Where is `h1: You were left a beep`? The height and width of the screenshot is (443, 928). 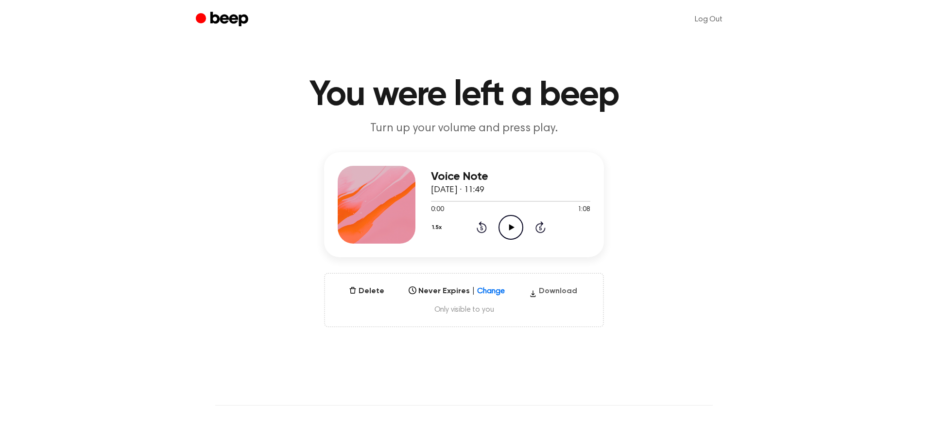
h1: You were left a beep is located at coordinates (464, 95).